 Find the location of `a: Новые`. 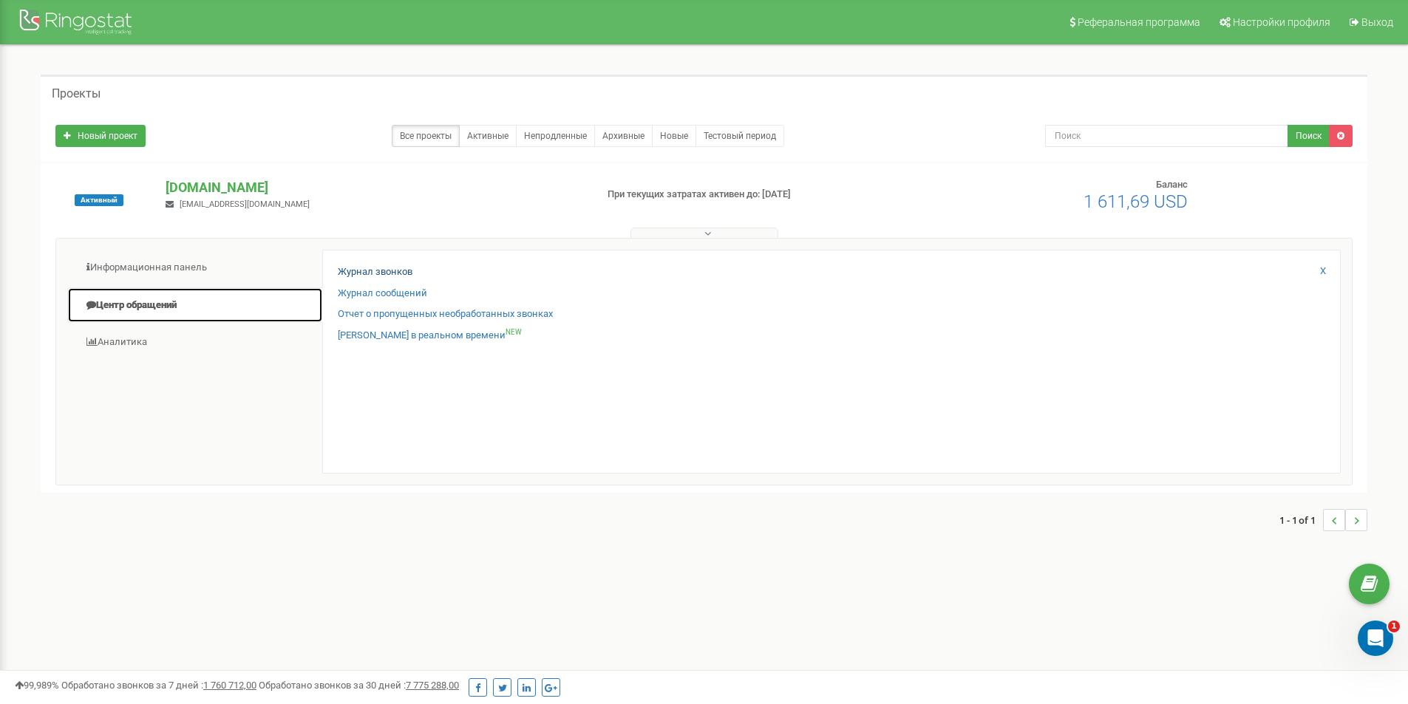

a: Новые is located at coordinates (674, 136).